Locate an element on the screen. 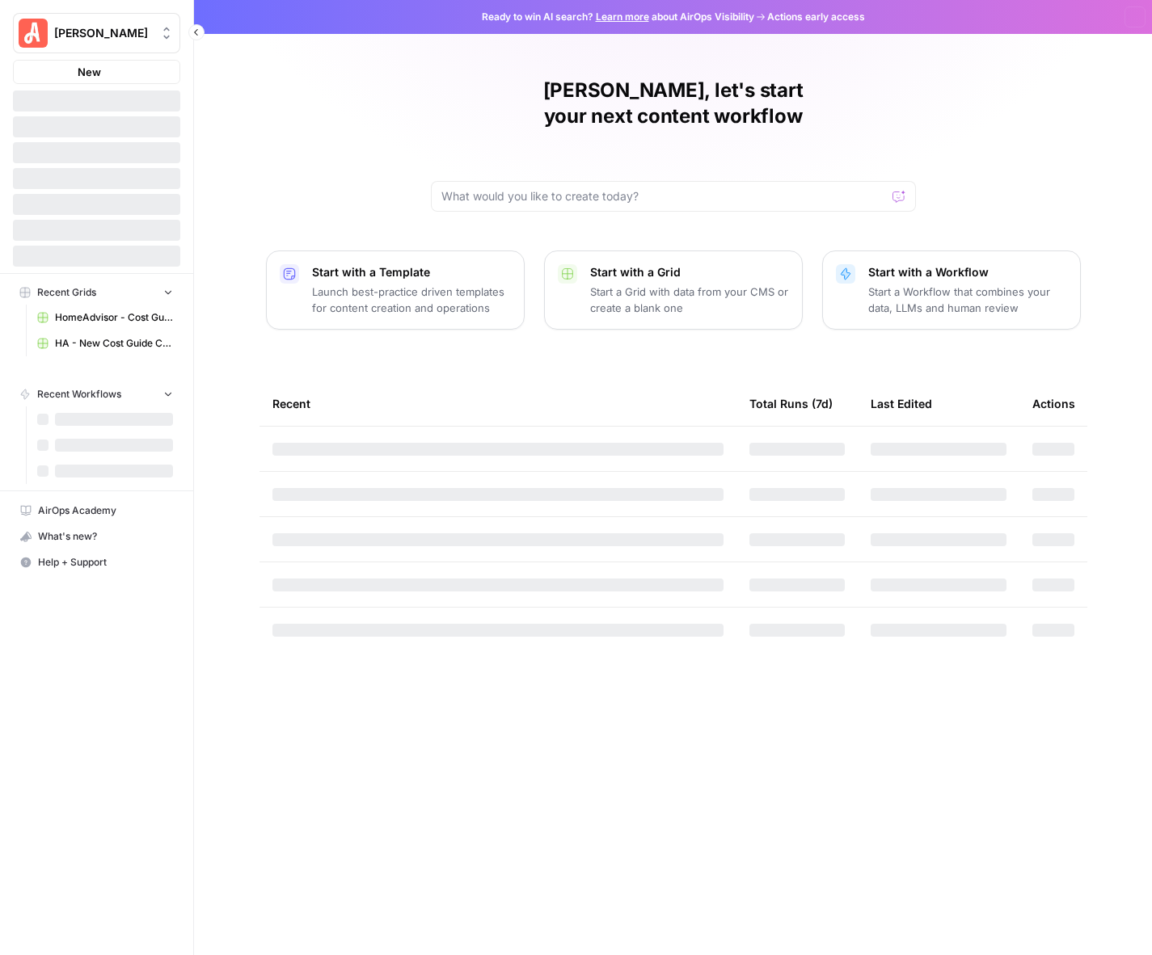  button: Workspace: Angi is located at coordinates (96, 33).